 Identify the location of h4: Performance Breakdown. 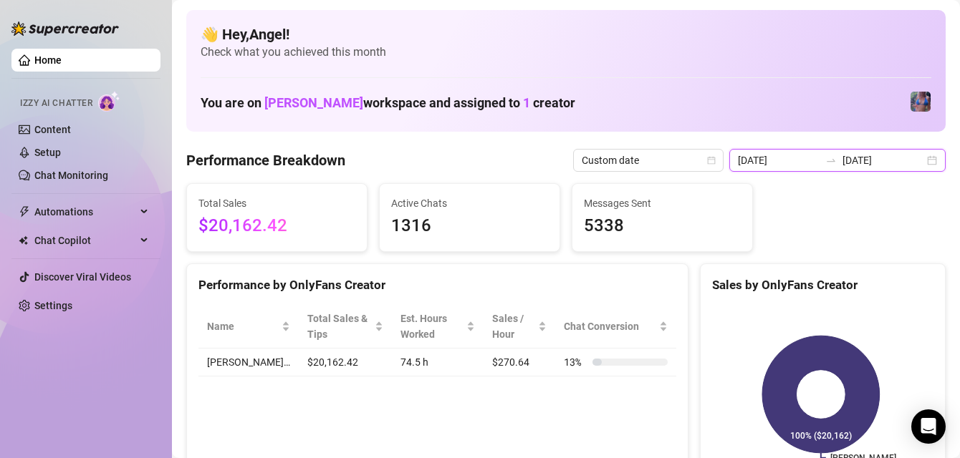
(266, 160).